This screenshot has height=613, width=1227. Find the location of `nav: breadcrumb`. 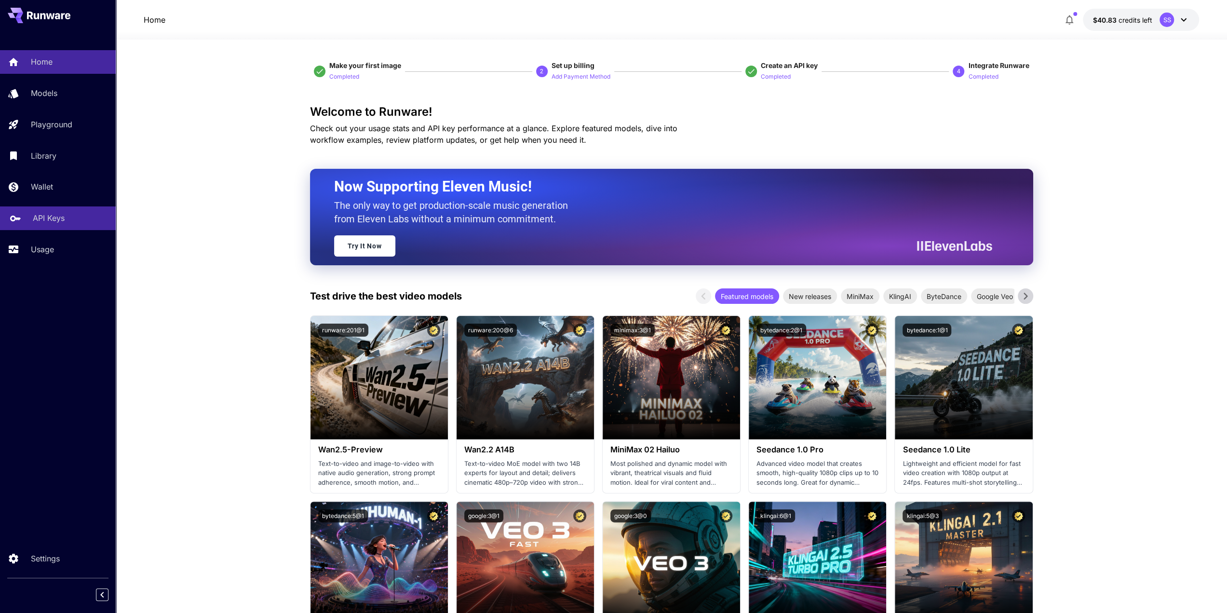

nav: breadcrumb is located at coordinates (154, 20).